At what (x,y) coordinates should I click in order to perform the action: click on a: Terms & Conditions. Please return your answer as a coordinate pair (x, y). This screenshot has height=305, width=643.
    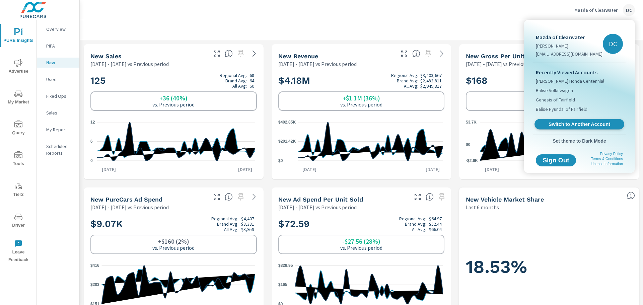
    Looking at the image, I should click on (607, 159).